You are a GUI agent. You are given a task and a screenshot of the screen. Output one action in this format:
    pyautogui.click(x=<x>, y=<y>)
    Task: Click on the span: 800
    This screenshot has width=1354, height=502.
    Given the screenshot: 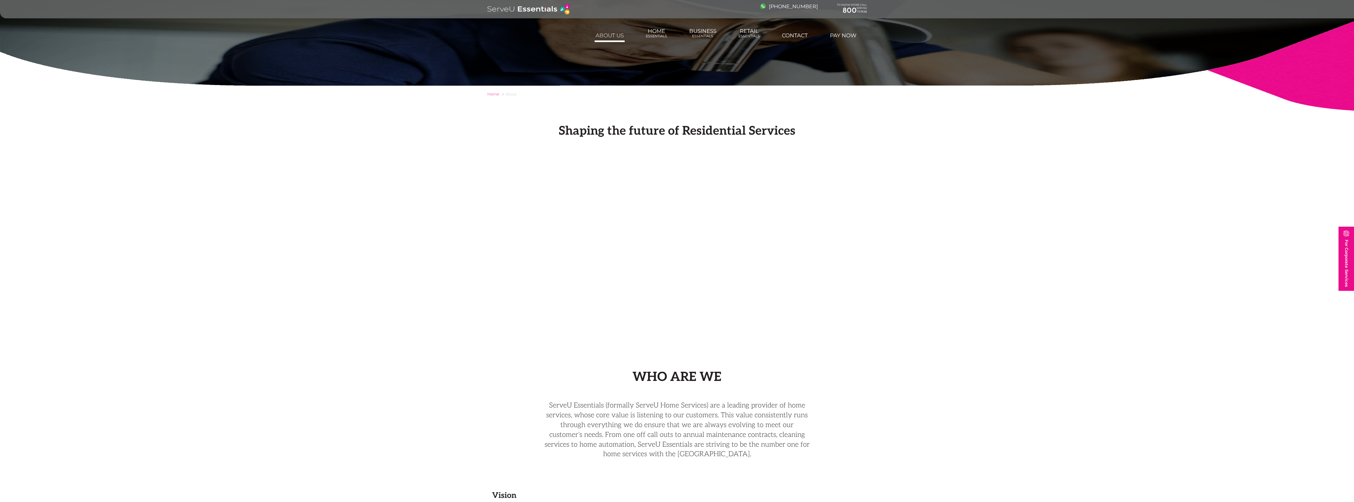 What is the action you would take?
    pyautogui.click(x=849, y=10)
    